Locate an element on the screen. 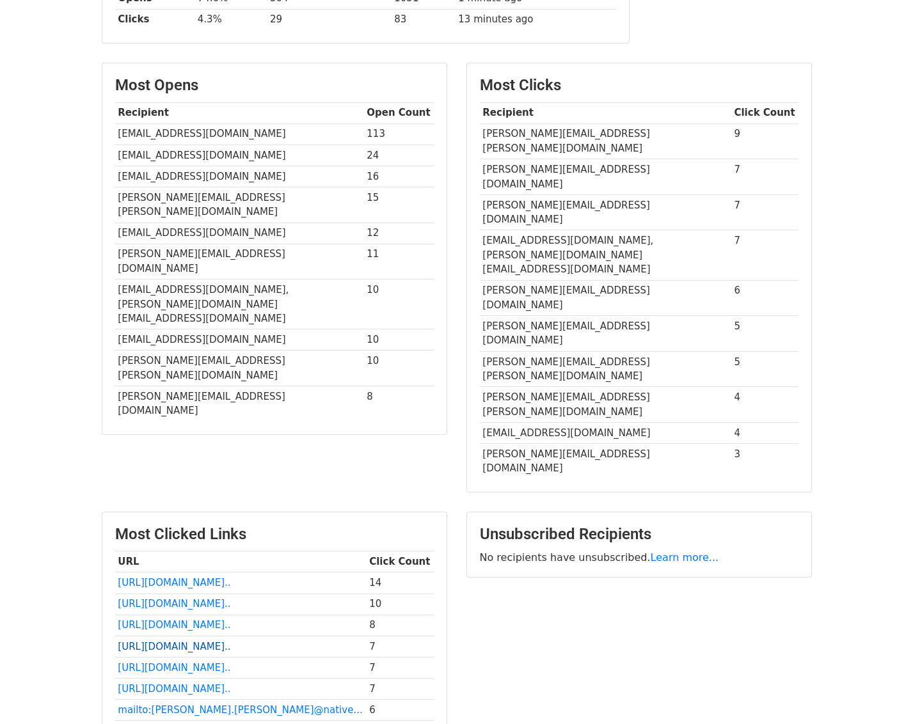 The image size is (913, 724). td: 83 is located at coordinates (423, 19).